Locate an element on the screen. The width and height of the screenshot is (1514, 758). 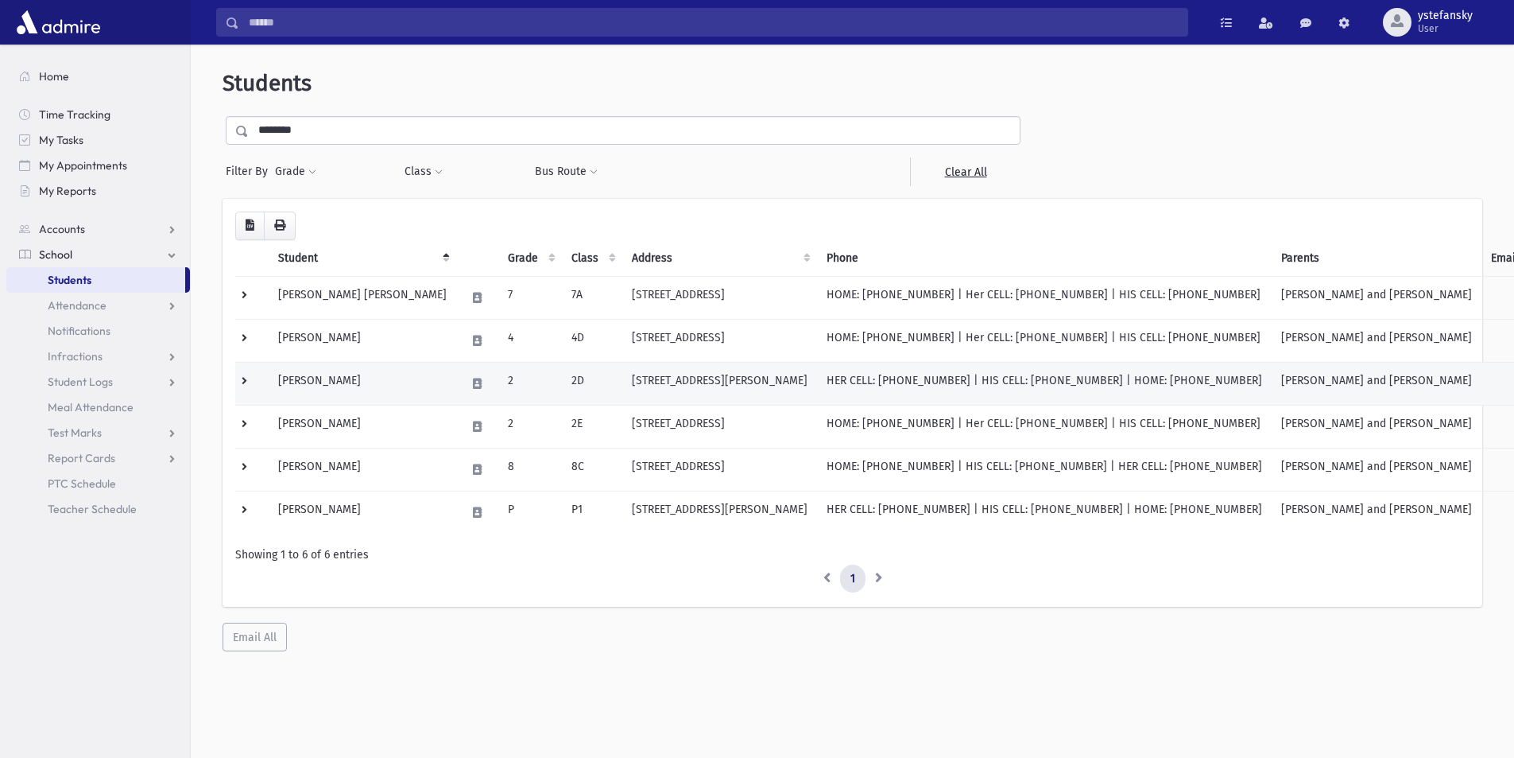
td: 8 is located at coordinates (530, 469).